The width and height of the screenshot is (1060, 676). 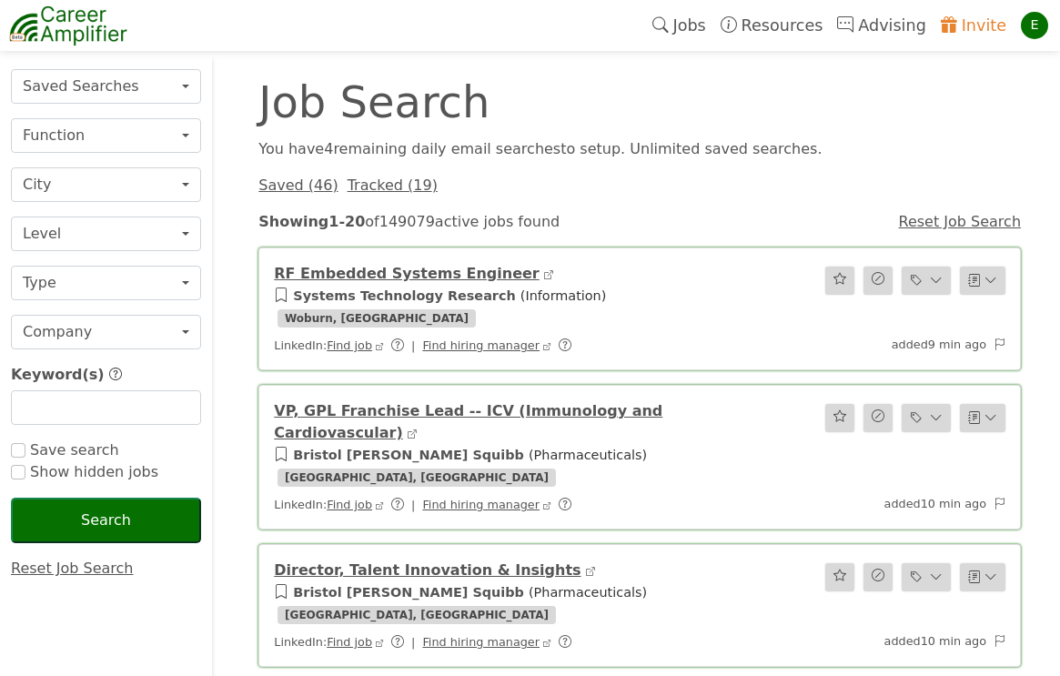 I want to click on button: Company, so click(x=106, y=332).